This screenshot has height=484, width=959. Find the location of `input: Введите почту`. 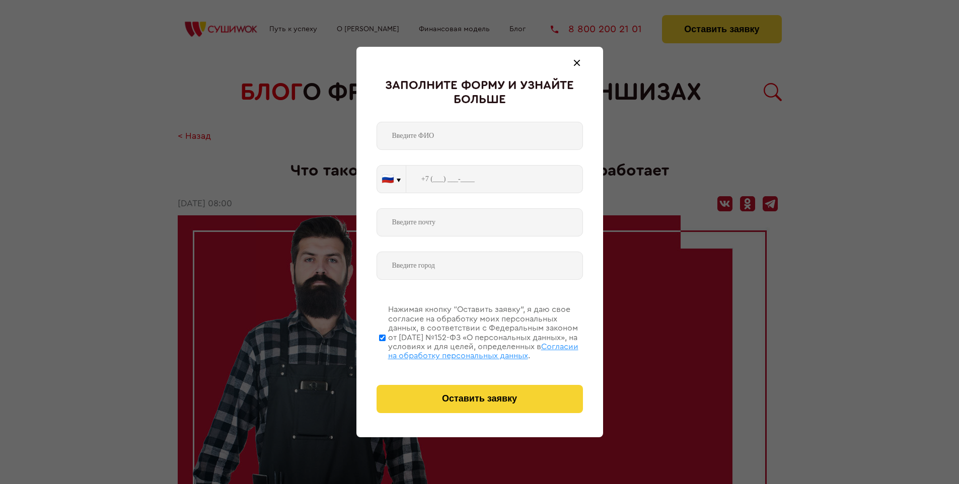

input: Введите почту is located at coordinates (480, 222).